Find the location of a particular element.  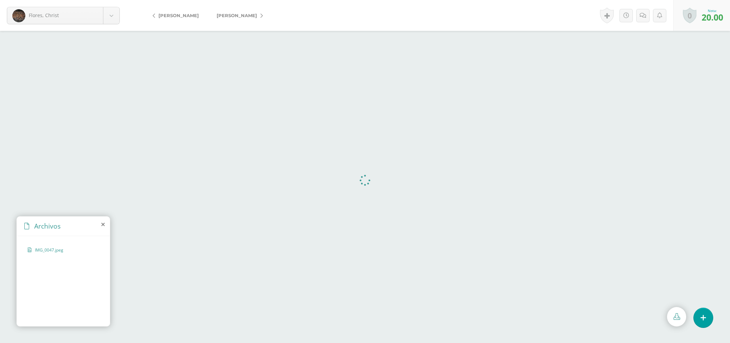

img: b883381b338c16284f32368d2555ebec.png is located at coordinates (19, 16).